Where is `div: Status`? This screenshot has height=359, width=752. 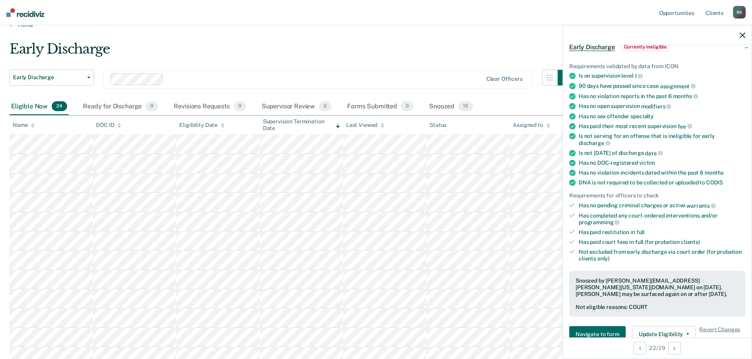 div: Status is located at coordinates (438, 125).